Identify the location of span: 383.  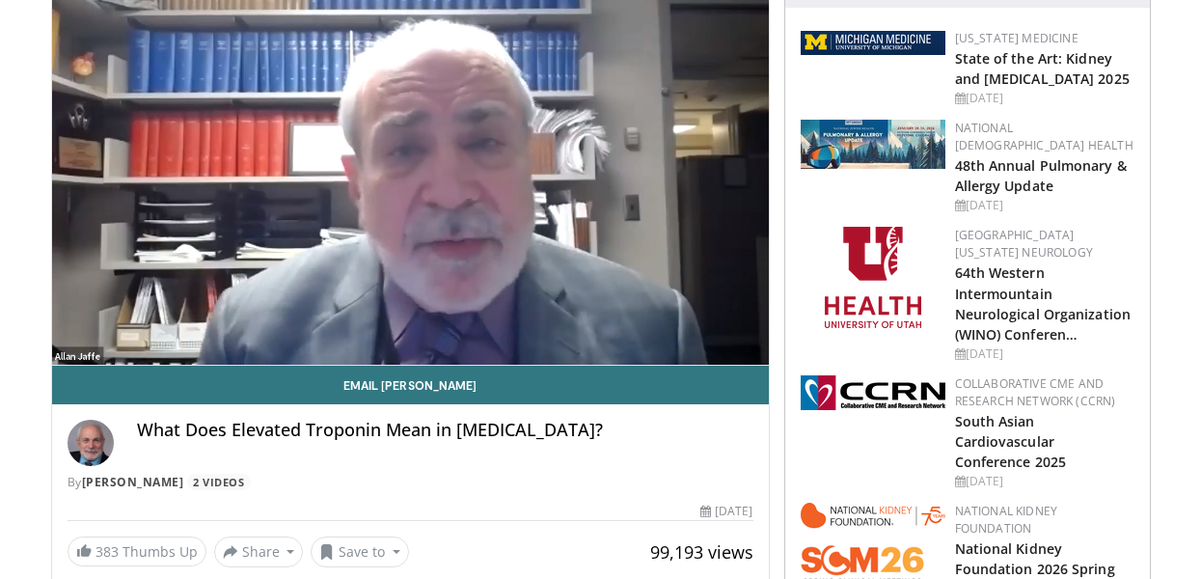
(107, 551).